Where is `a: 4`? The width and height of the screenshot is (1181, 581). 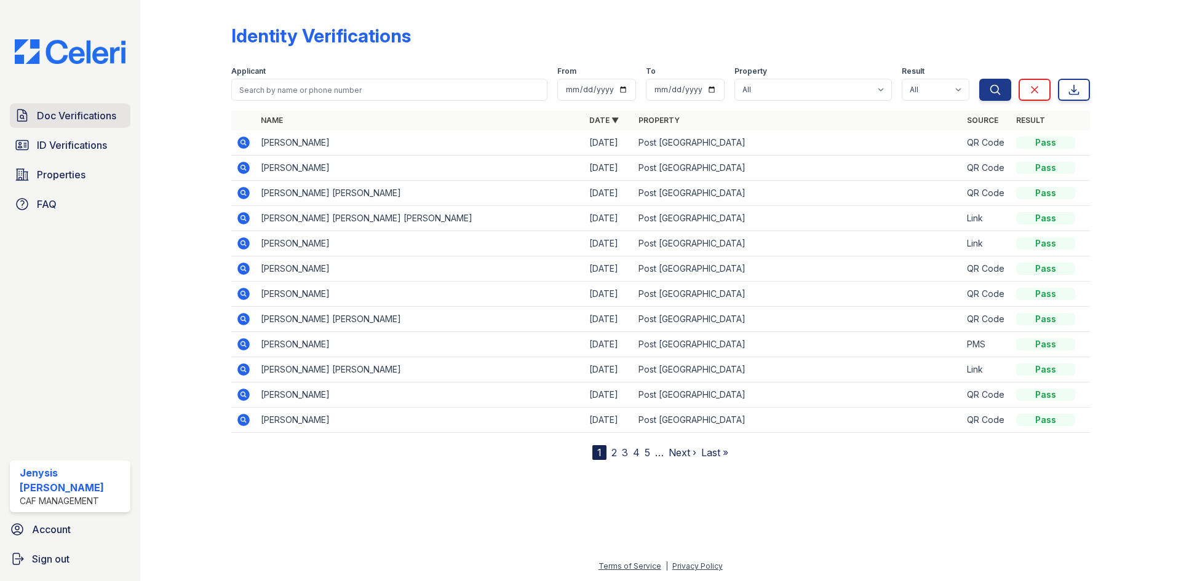
a: 4 is located at coordinates (636, 453).